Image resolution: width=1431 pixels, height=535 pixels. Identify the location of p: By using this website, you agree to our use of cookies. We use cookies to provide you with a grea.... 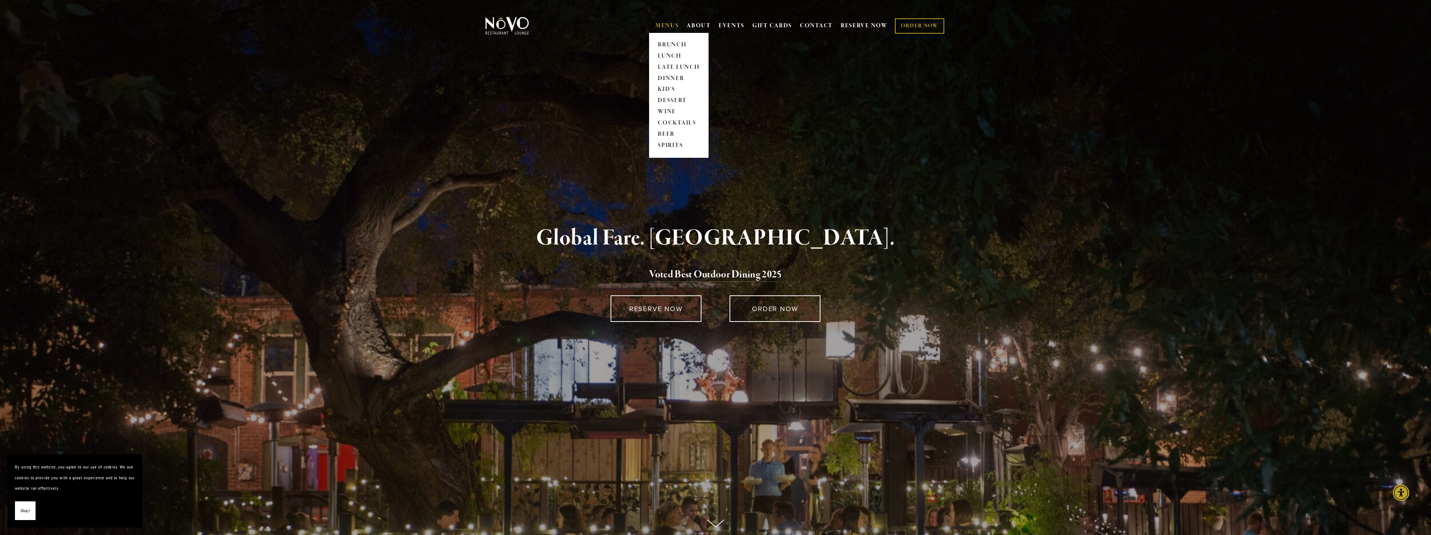
(75, 478).